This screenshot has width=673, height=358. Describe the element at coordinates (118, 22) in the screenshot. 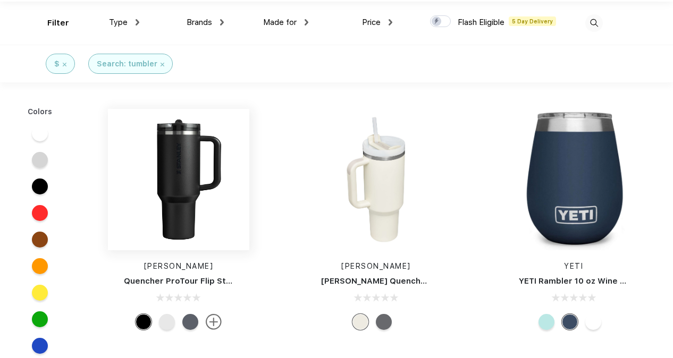

I see `span: Type` at that location.